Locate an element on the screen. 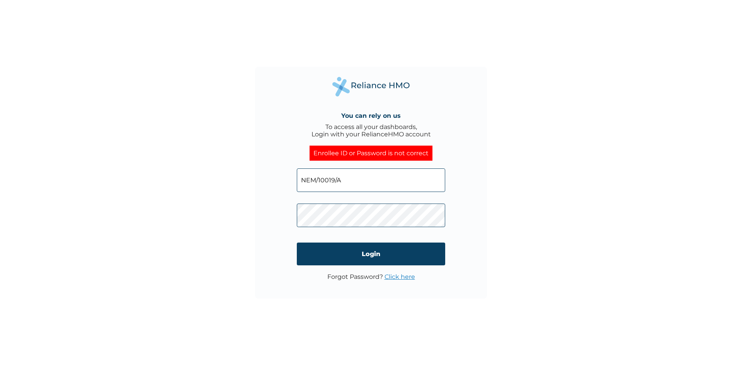 The height and width of the screenshot is (365, 742). p: Forgot Password? is located at coordinates (371, 277).